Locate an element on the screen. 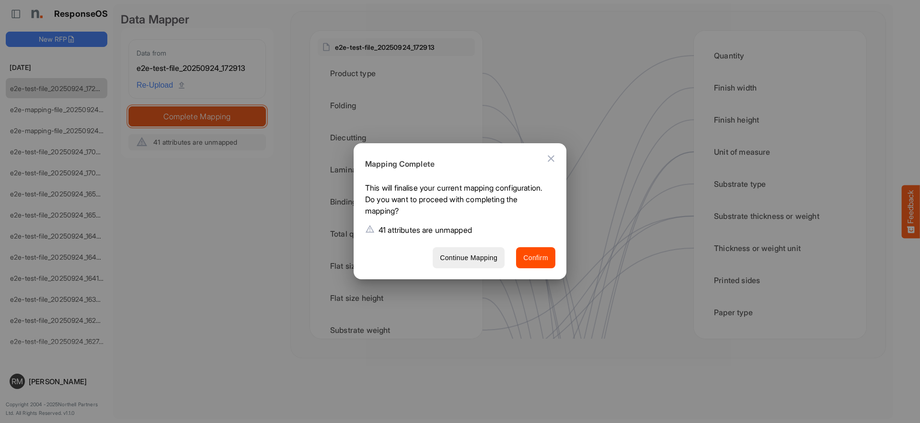 The height and width of the screenshot is (423, 920). span: Continue Mapping is located at coordinates (468, 258).